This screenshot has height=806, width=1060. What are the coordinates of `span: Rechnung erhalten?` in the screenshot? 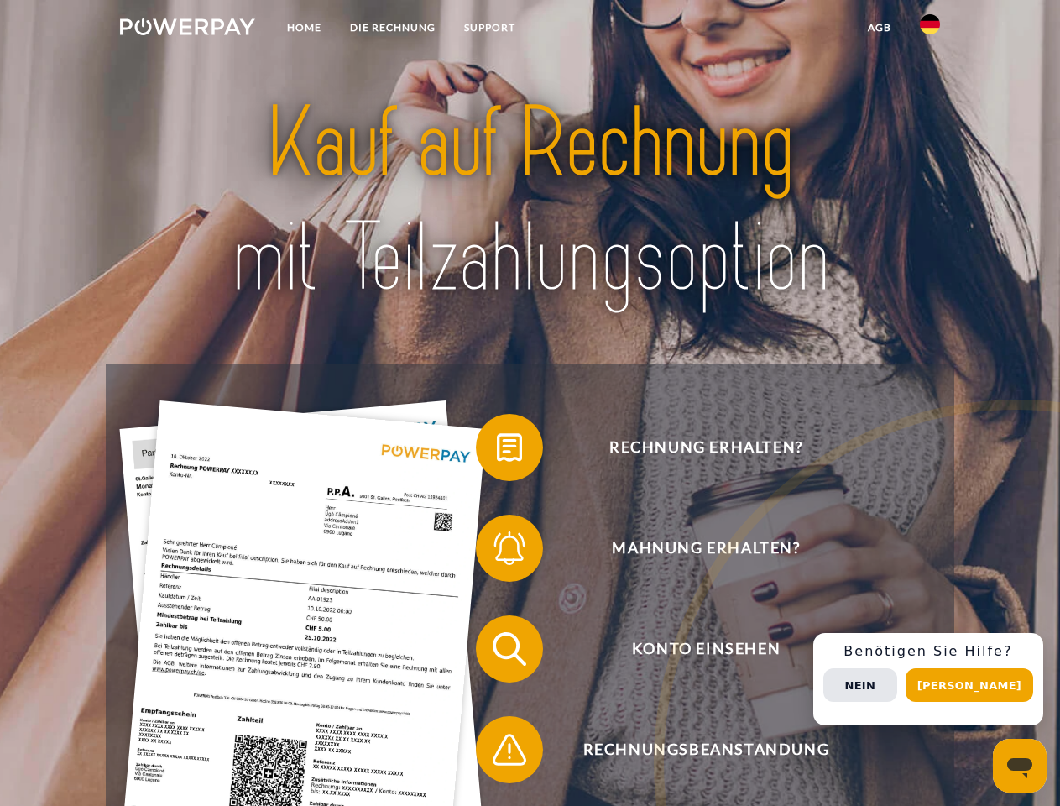 It's located at (706, 447).